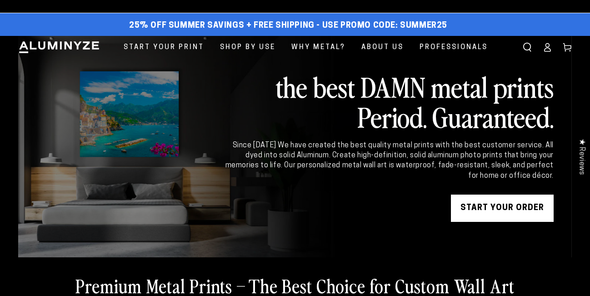 This screenshot has height=296, width=590. I want to click on span: About Us, so click(382, 47).